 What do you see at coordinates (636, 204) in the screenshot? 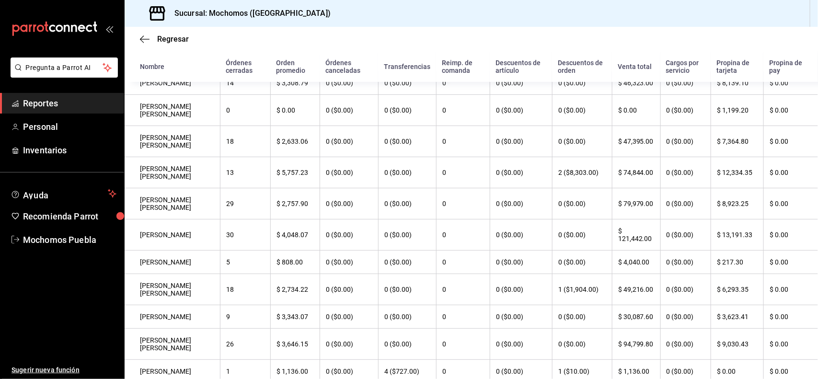
I see `th: $ 79,979.00` at bounding box center [636, 204].